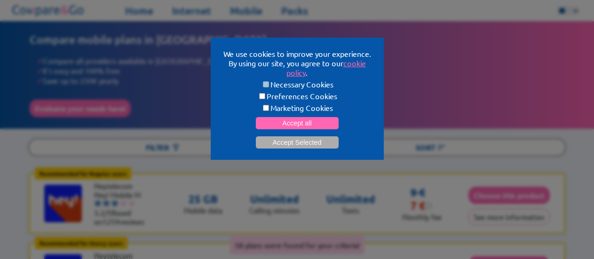 The width and height of the screenshot is (594, 259). I want to click on button: Accept Selected, so click(297, 142).